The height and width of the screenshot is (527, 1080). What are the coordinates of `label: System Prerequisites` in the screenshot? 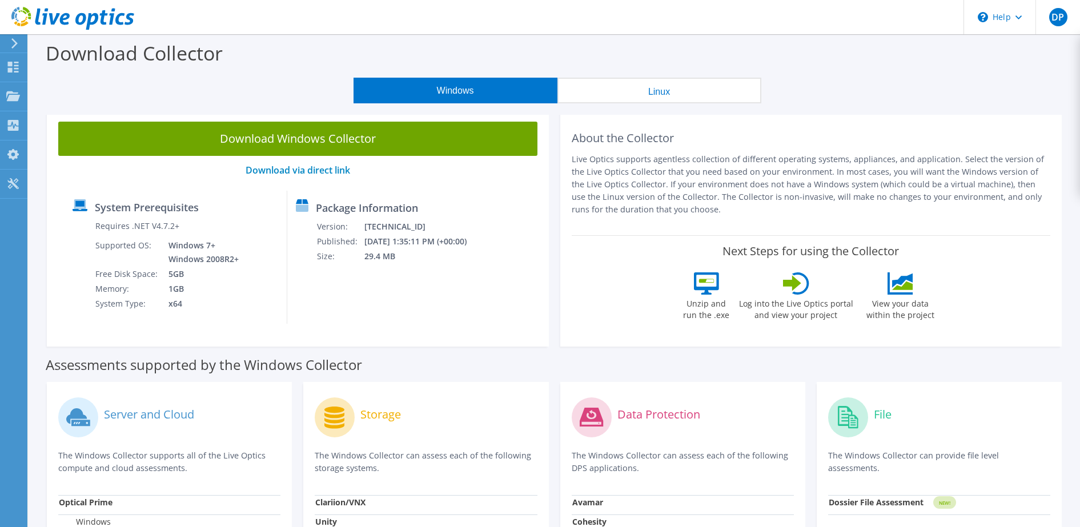 It's located at (147, 207).